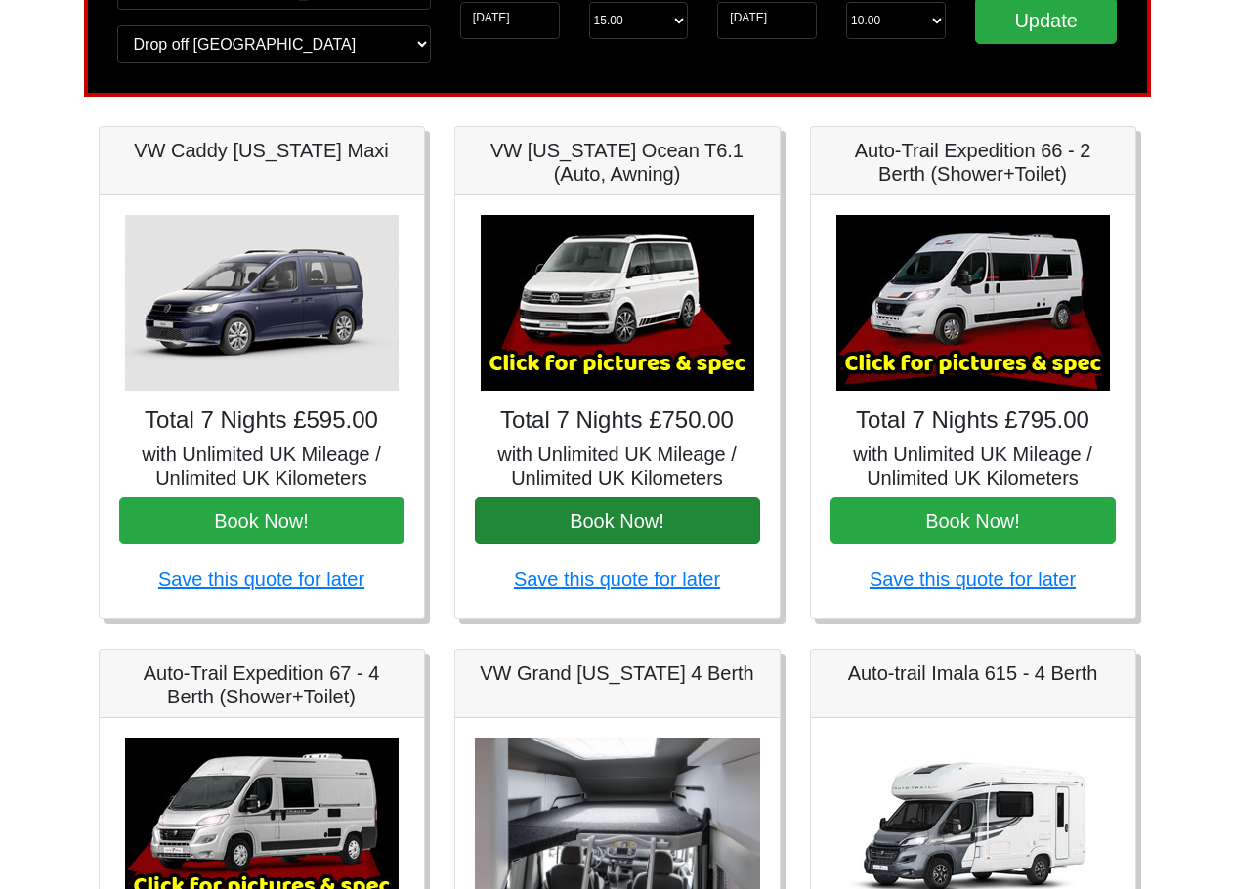 This screenshot has width=1234, height=889. Describe the element at coordinates (262, 685) in the screenshot. I see `h5: Auto-Trail Expedition 67 - 4 Berth (Shower+Toilet)` at that location.